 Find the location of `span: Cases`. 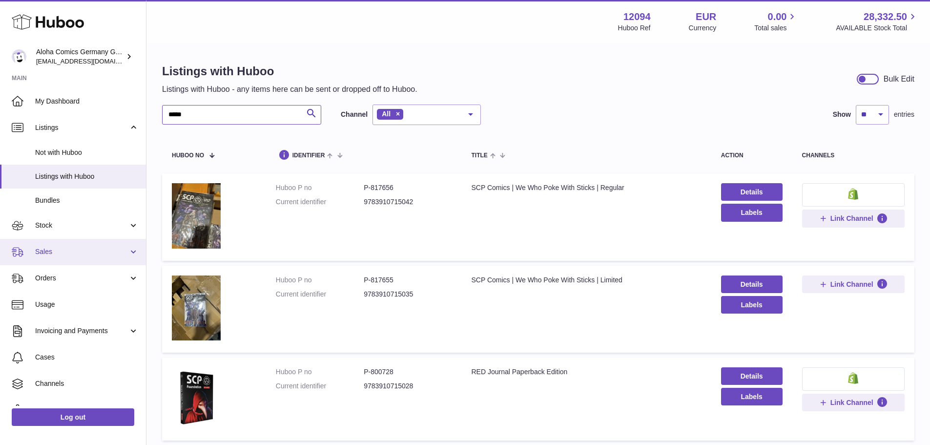

span: Cases is located at coordinates (87, 357).